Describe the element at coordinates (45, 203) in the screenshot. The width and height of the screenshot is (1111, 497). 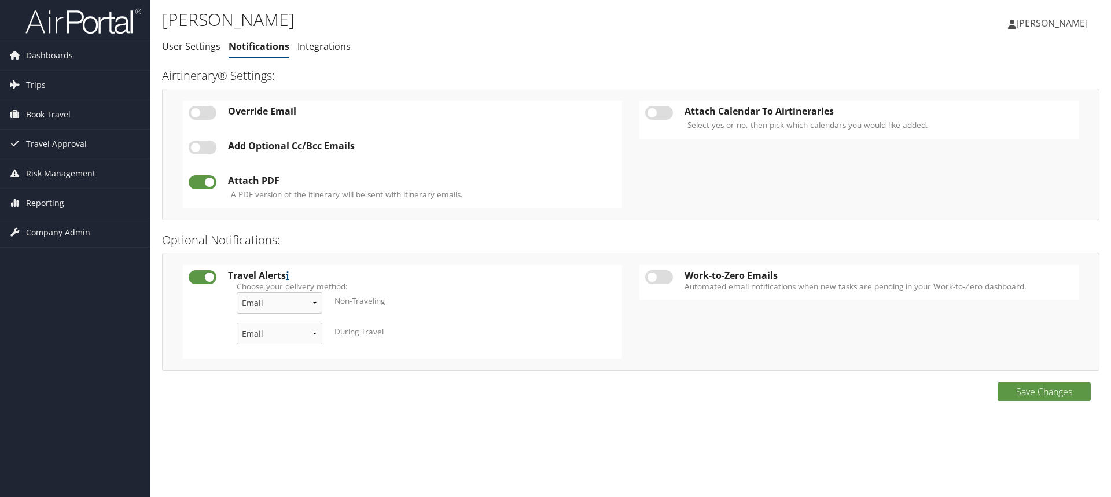
I see `span: Reporting` at that location.